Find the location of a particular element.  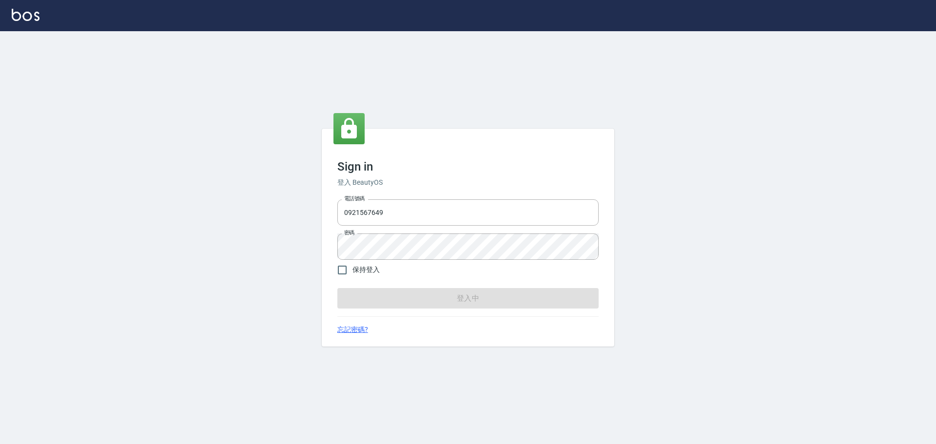

span: 保持登入 is located at coordinates (366, 270).